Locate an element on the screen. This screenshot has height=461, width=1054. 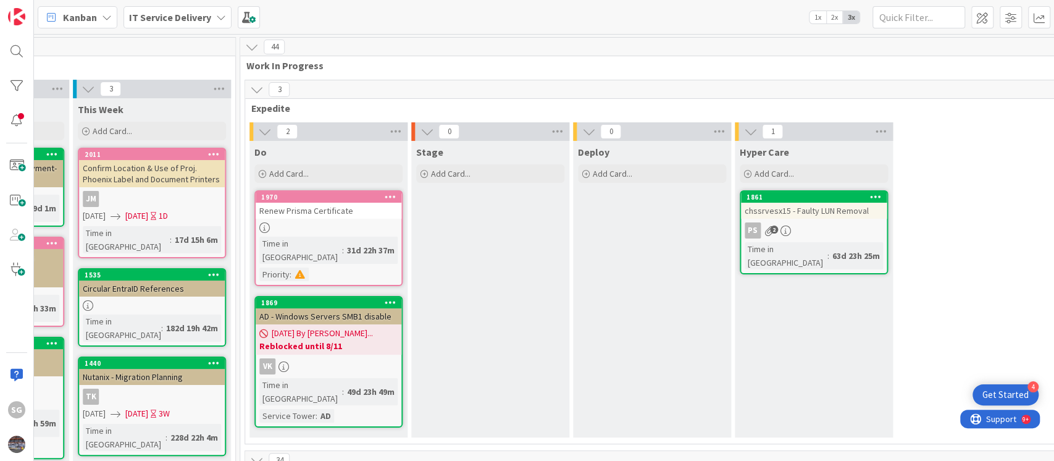
div: 1861 is located at coordinates (816, 197).